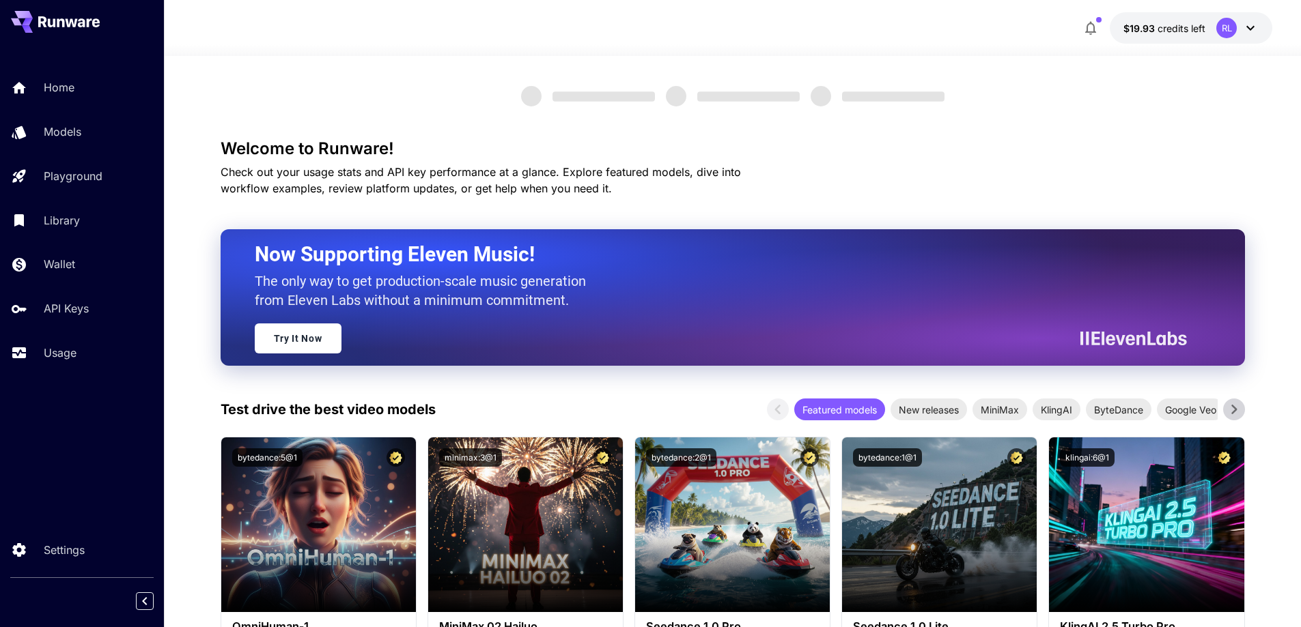  What do you see at coordinates (681, 457) in the screenshot?
I see `button: bytedance:2@1` at bounding box center [681, 457].